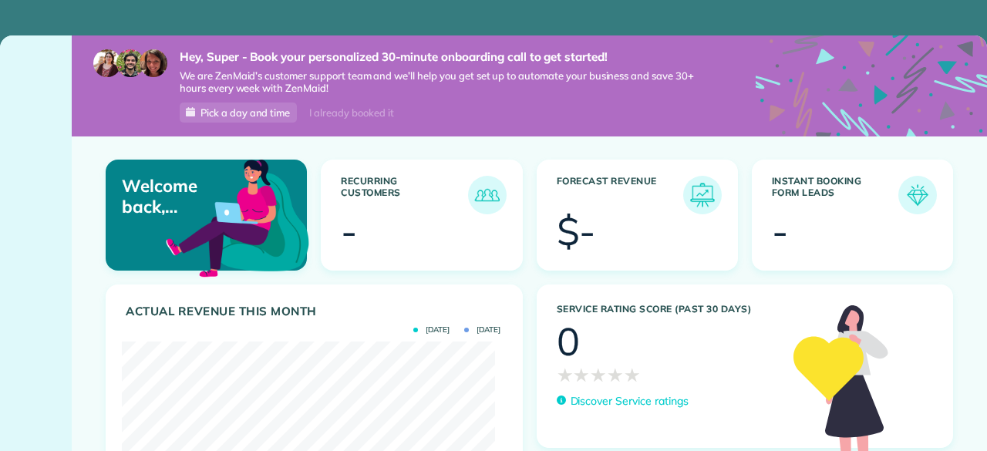 Image resolution: width=987 pixels, height=451 pixels. What do you see at coordinates (130, 63) in the screenshot?
I see `img: jorge-587dff0eeaa6aab1f244e6dc62b8924c3b6ad411094392a53c71c6c4a576187d.jpg` at bounding box center [130, 63].